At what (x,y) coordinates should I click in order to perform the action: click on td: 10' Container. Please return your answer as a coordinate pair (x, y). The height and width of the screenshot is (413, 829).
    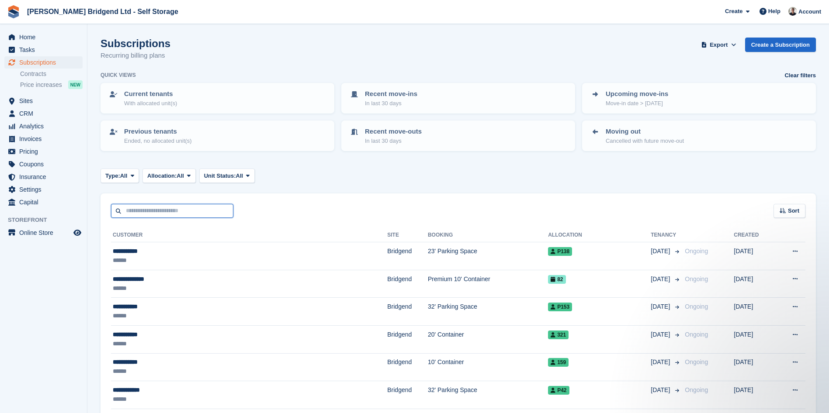
    Looking at the image, I should click on (488, 368).